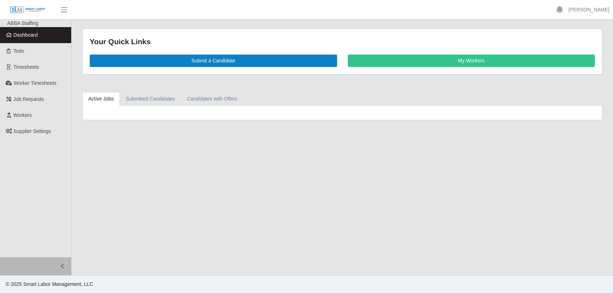 Image resolution: width=613 pixels, height=293 pixels. Describe the element at coordinates (471, 61) in the screenshot. I see `a: My Workers` at that location.